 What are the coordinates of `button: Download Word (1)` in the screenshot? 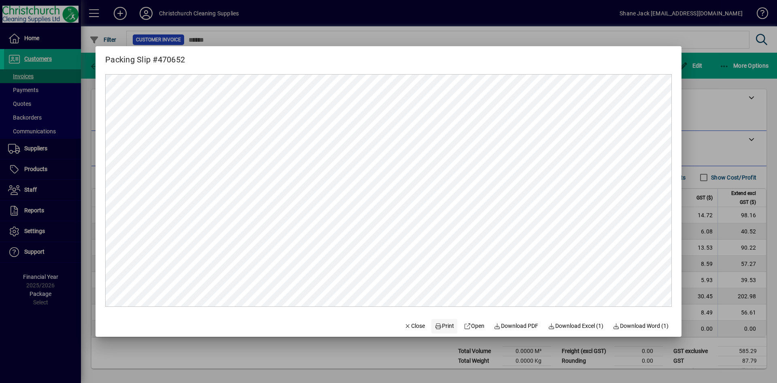 It's located at (641, 326).